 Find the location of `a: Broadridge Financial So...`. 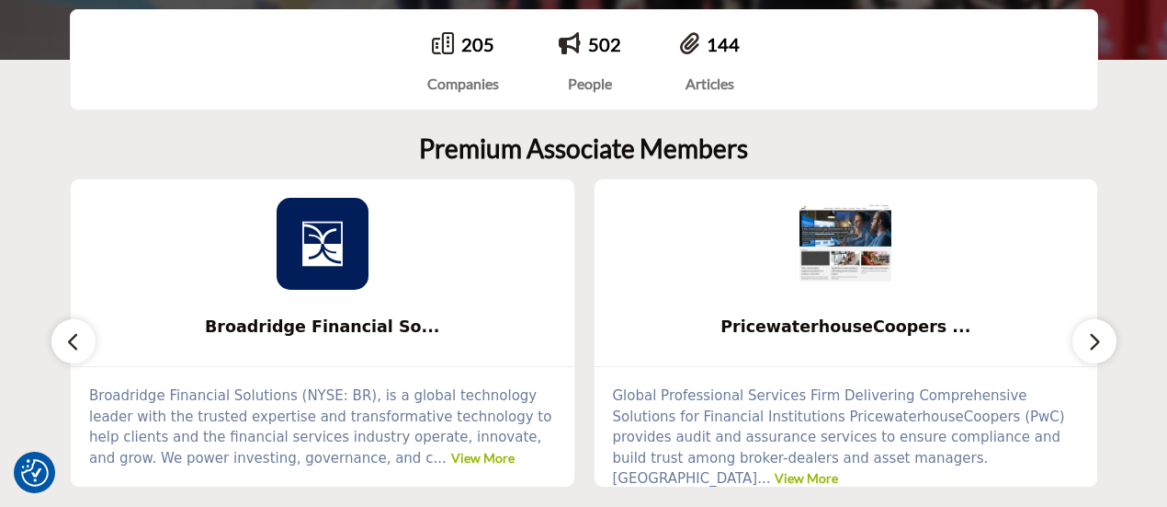

a: Broadridge Financial So... is located at coordinates (323, 326).